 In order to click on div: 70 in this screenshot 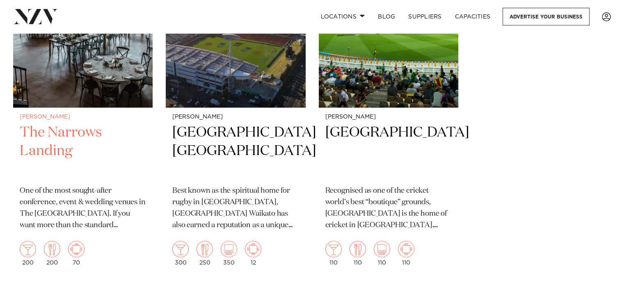, I will do `click(76, 253)`.